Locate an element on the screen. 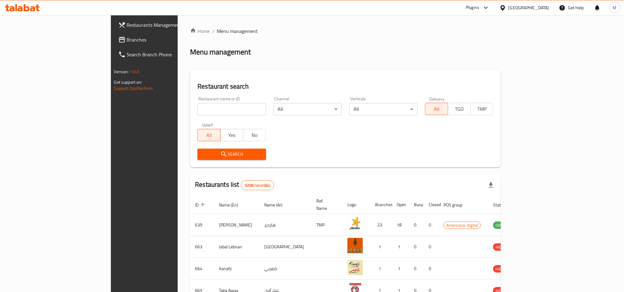 This screenshot has height=292, width=624. span: Menu management is located at coordinates (237, 31).